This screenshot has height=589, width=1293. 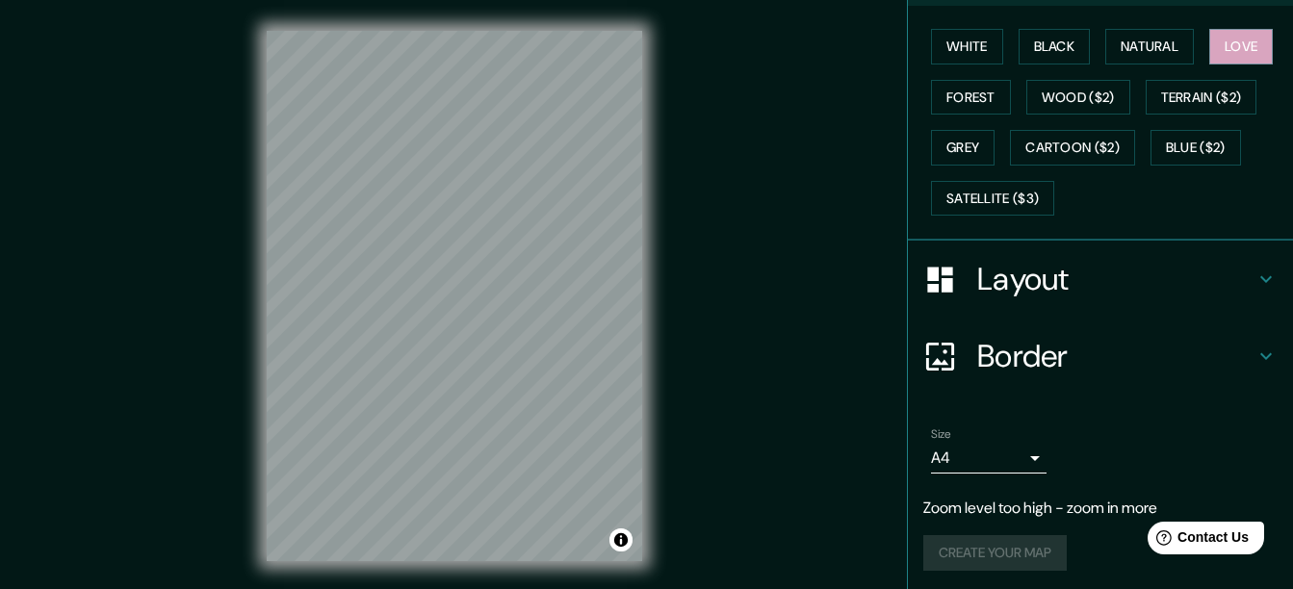 What do you see at coordinates (941, 434) in the screenshot?
I see `label: Size` at bounding box center [941, 434].